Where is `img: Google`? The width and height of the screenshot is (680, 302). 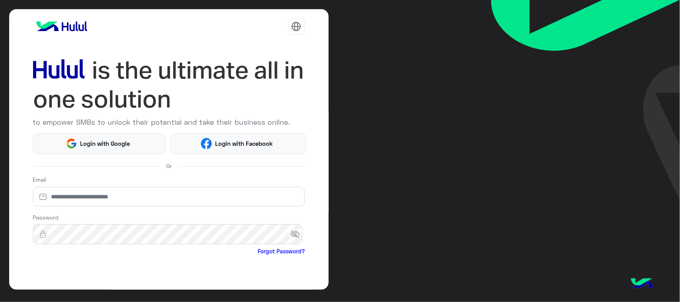 img: Google is located at coordinates (71, 143).